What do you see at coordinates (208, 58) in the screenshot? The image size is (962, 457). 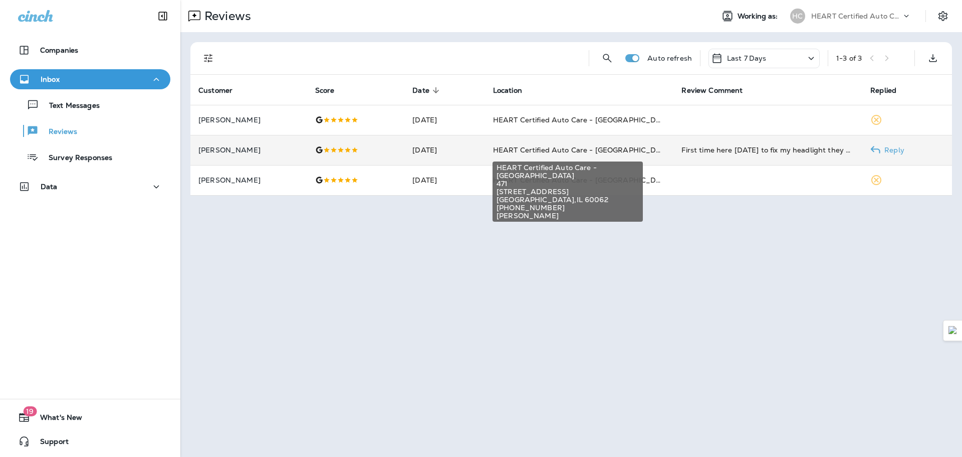 I see `button: Filters` at bounding box center [208, 58].